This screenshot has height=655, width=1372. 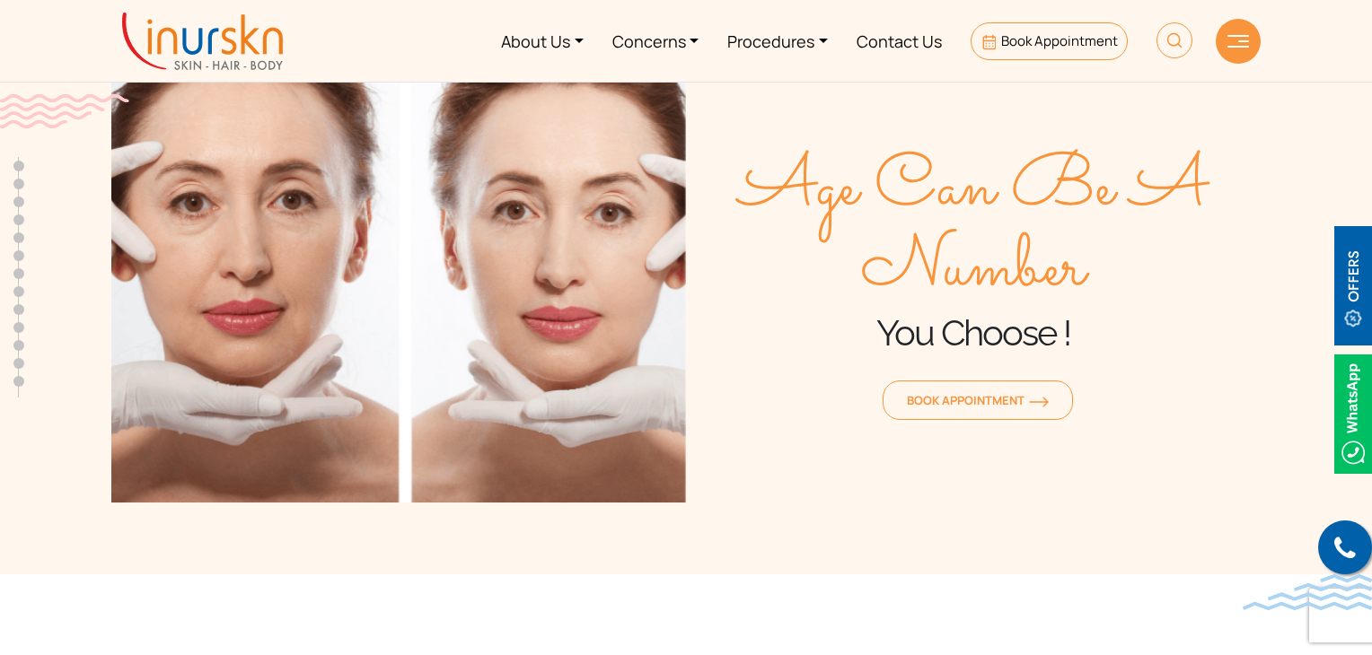 What do you see at coordinates (1174, 40) in the screenshot?
I see `img: HeaderSearch` at bounding box center [1174, 40].